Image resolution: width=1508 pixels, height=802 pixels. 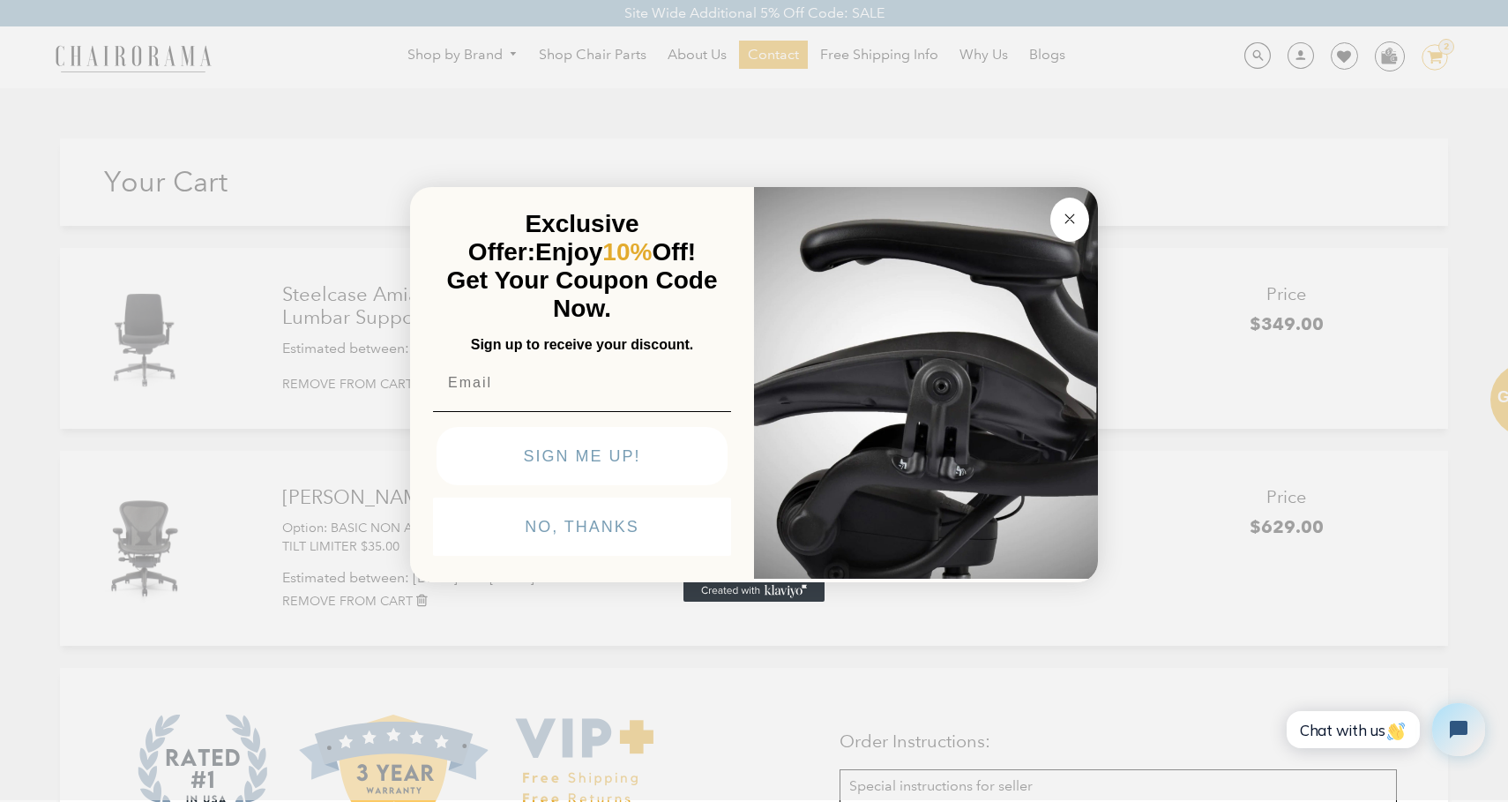 What do you see at coordinates (627, 251) in the screenshot?
I see `span: 10%` at bounding box center [627, 251].